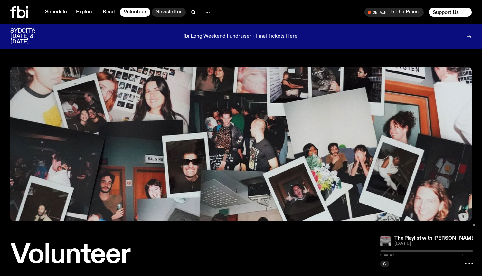 The height and width of the screenshot is (276, 482). What do you see at coordinates (450, 12) in the screenshot?
I see `button: Support Us` at bounding box center [450, 12].